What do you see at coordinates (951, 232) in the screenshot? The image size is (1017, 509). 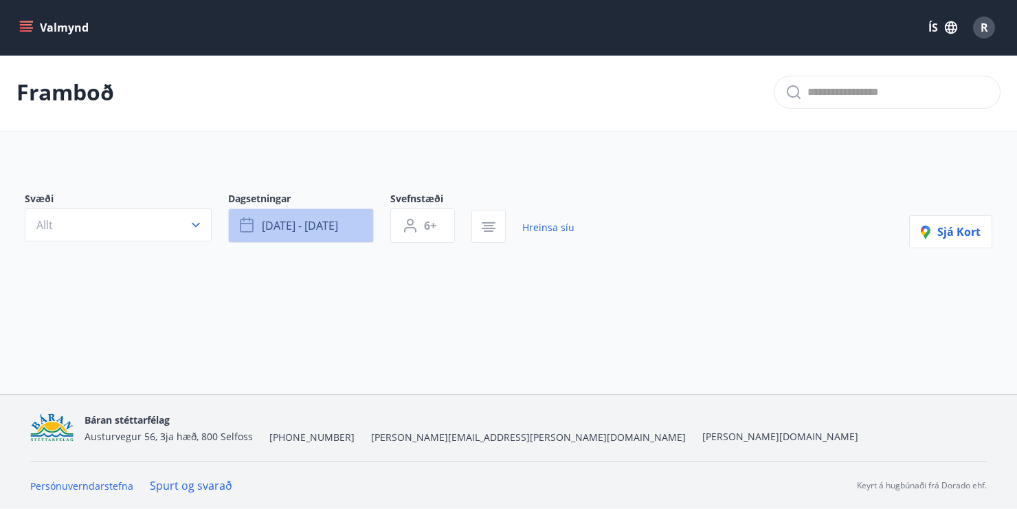 I see `button: Sjá kort` at bounding box center [951, 232].